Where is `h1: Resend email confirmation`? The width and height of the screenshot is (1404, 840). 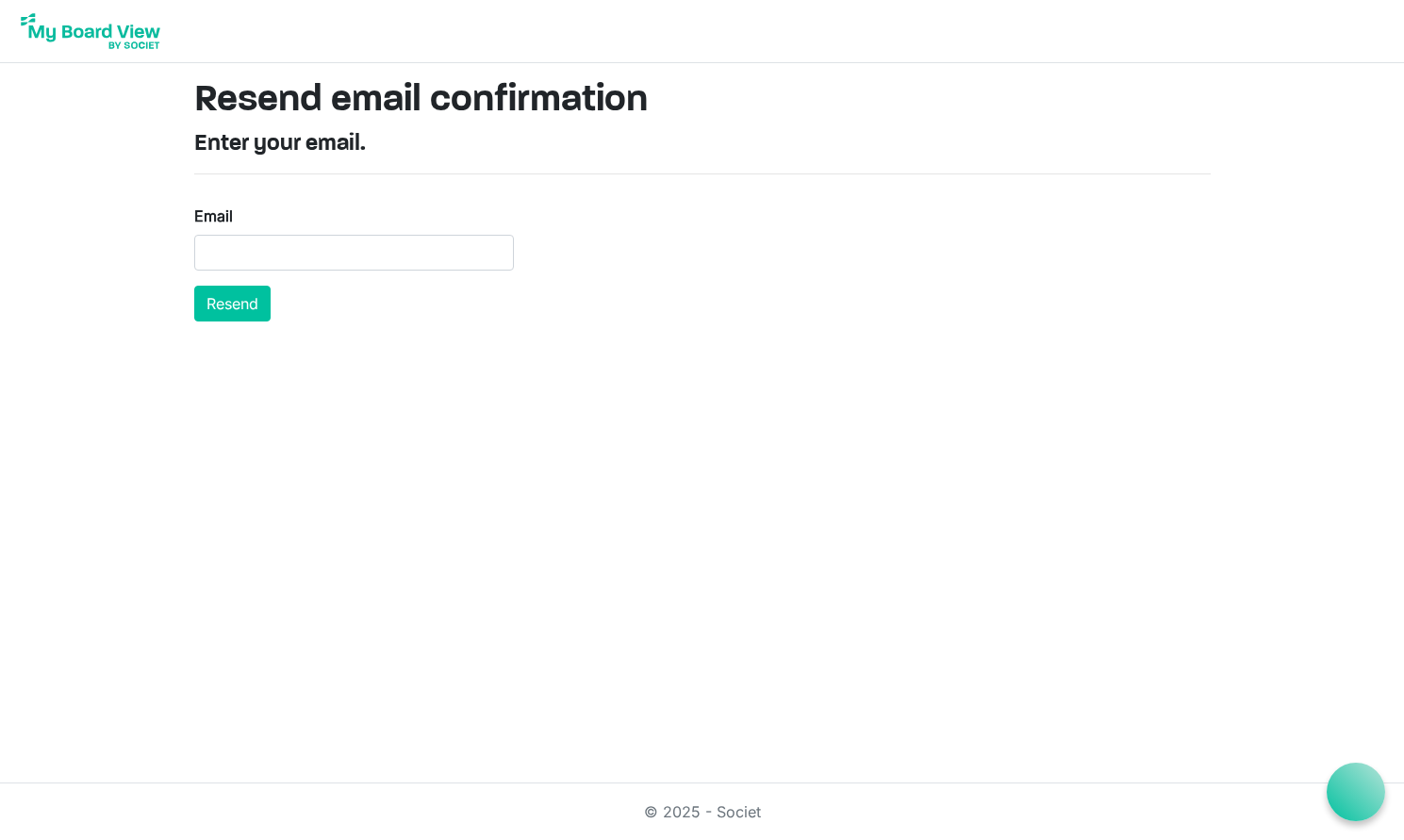
h1: Resend email confirmation is located at coordinates (702, 101).